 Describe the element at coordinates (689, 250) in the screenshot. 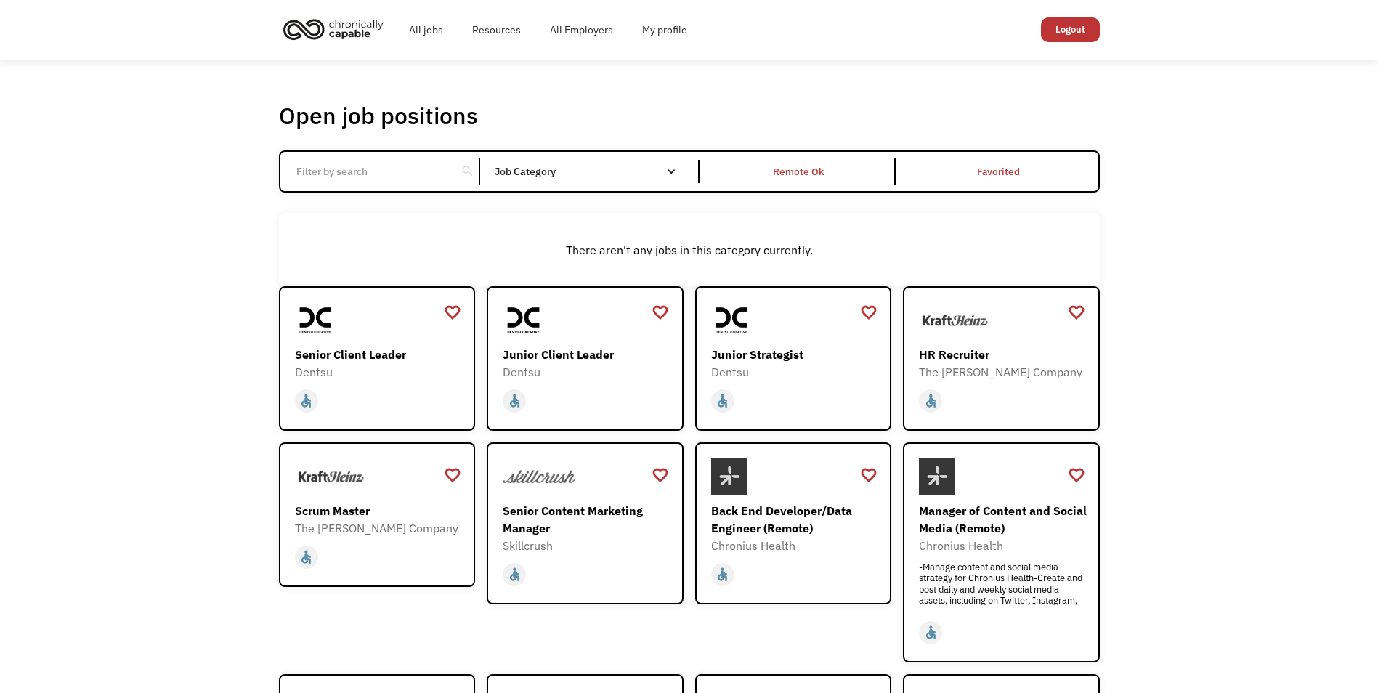

I see `div: There aren't any jobs in this category currently.` at that location.